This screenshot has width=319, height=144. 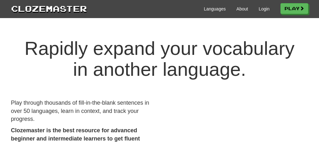 I want to click on a: Login, so click(x=264, y=9).